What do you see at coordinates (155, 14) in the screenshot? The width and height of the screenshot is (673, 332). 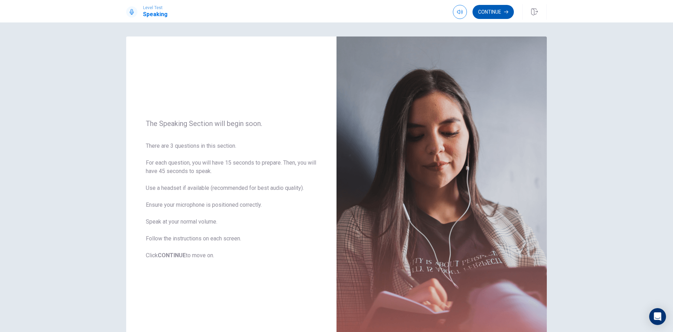 I see `h1: Speaking` at bounding box center [155, 14].